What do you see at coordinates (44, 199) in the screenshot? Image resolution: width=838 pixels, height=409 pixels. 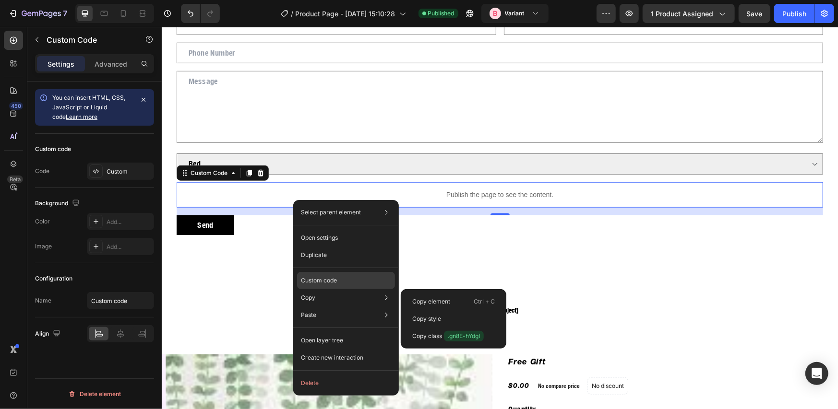 I see `button: Send` at bounding box center [44, 199].